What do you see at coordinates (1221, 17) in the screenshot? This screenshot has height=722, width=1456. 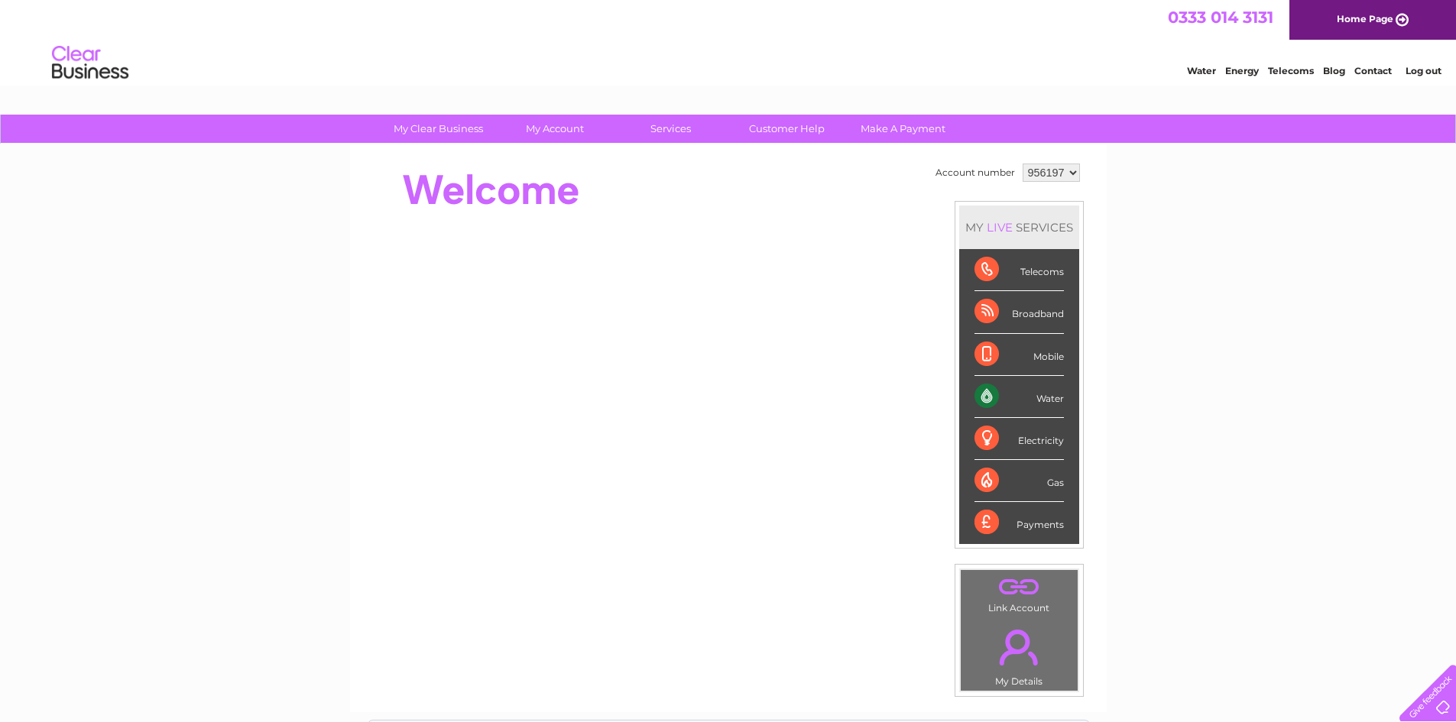 I see `a: 0333 014 3131` at bounding box center [1221, 17].